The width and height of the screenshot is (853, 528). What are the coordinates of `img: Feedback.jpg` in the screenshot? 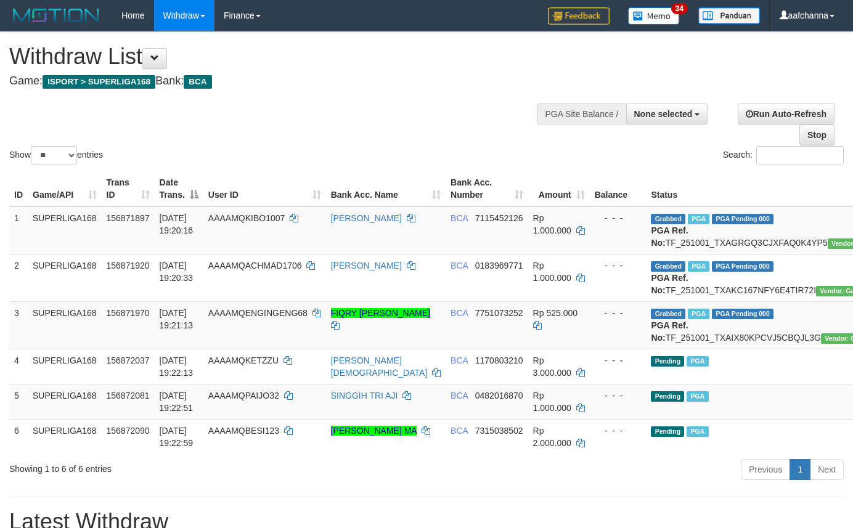 It's located at (579, 16).